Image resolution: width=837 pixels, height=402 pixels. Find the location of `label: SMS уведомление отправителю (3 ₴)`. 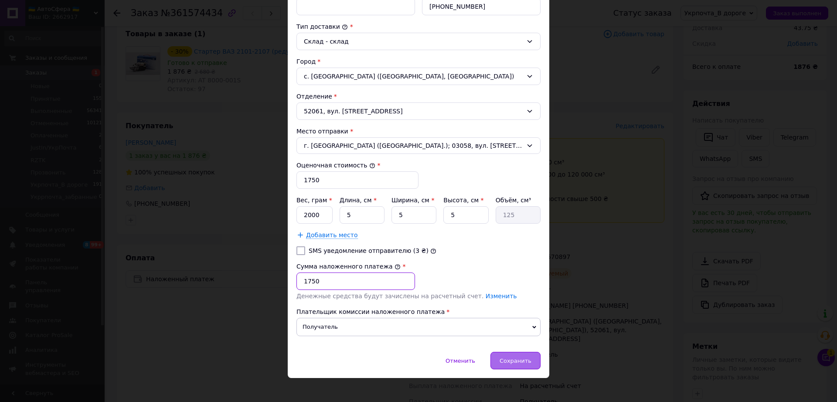

label: SMS уведомление отправителю (3 ₴) is located at coordinates (369, 251).